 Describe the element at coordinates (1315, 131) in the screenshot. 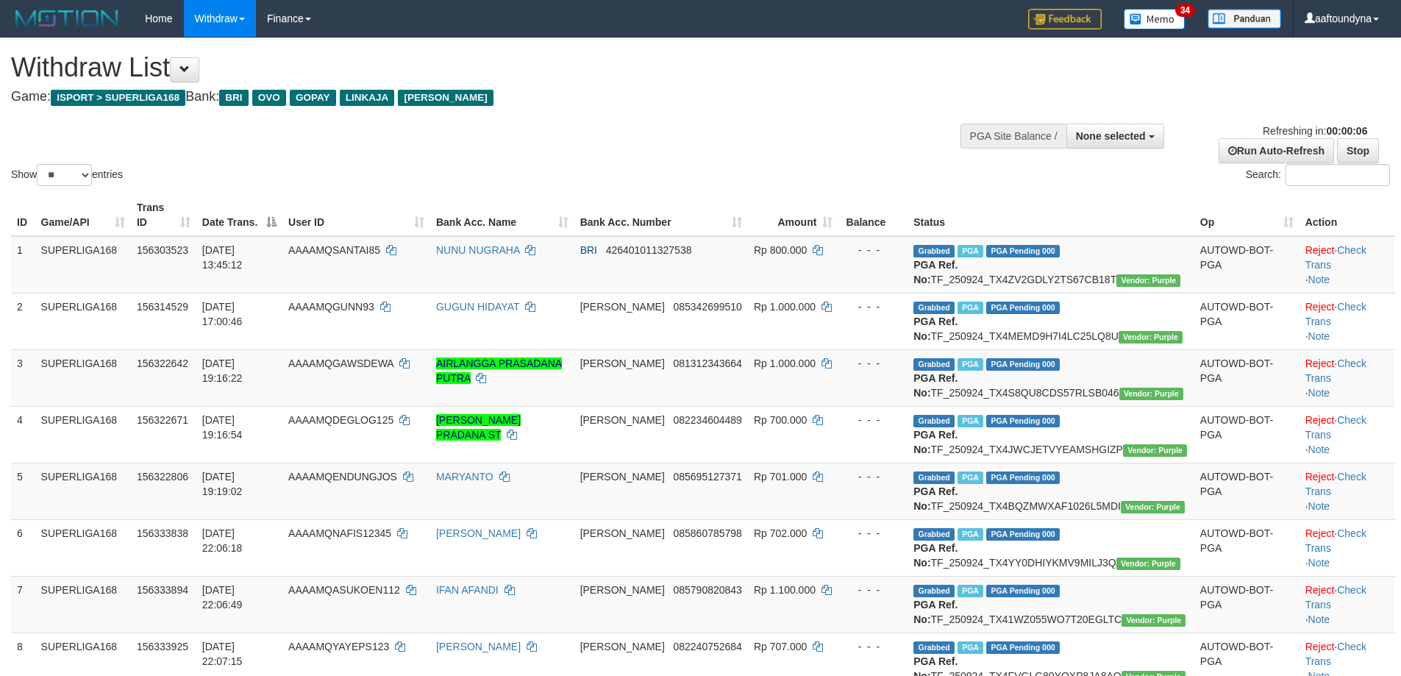

I see `span: Refreshing in:` at that location.